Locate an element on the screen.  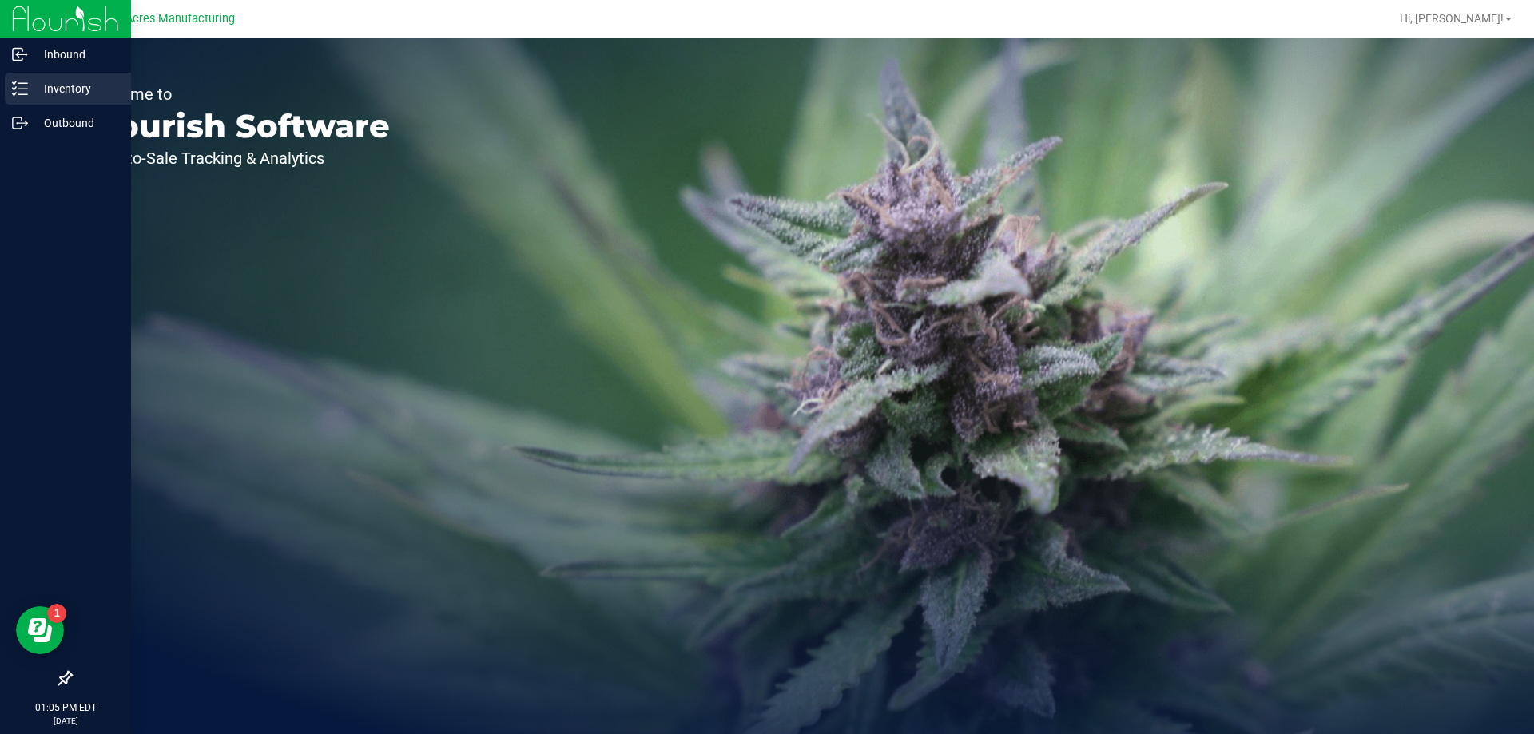
span: Green Acres Manufacturing is located at coordinates (163, 18).